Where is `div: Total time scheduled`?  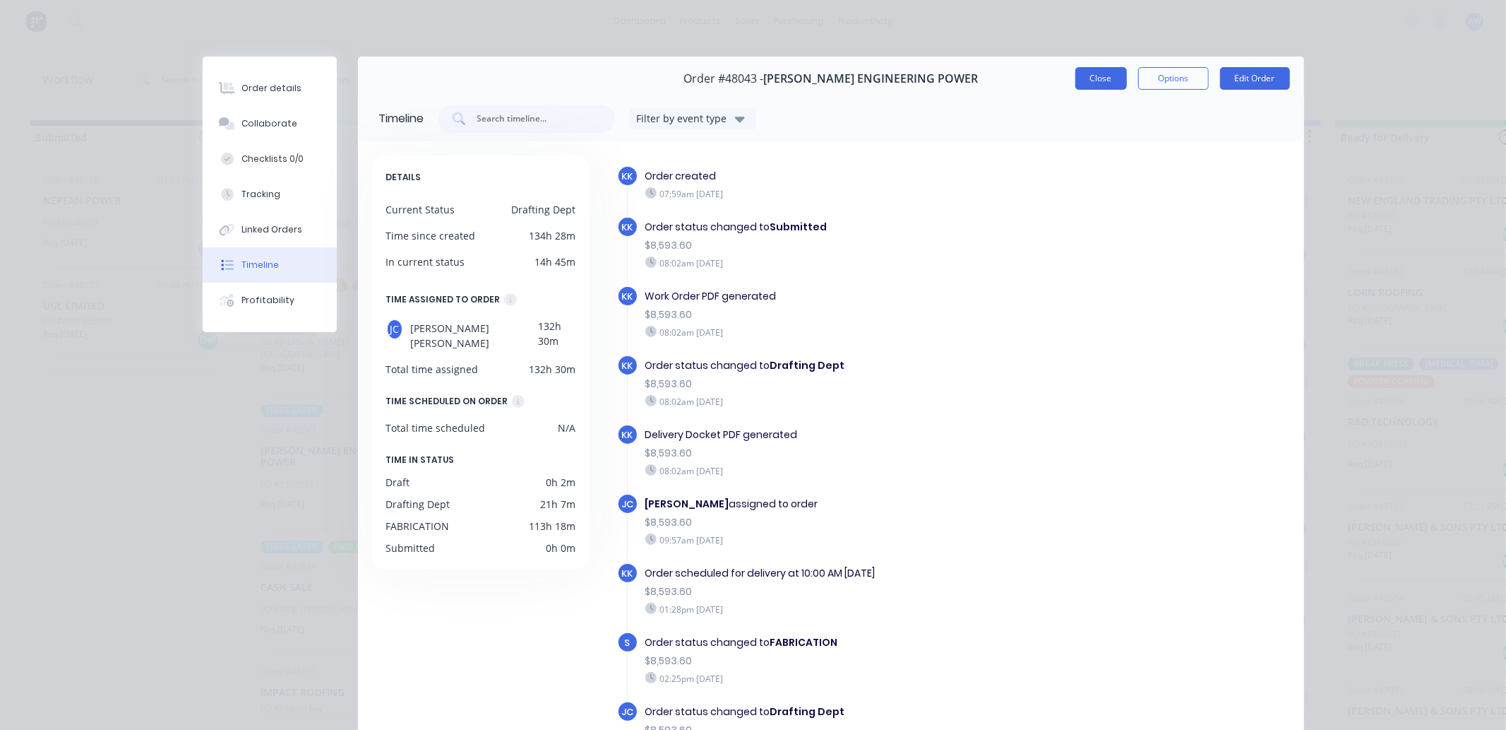 div: Total time scheduled is located at coordinates (436, 427).